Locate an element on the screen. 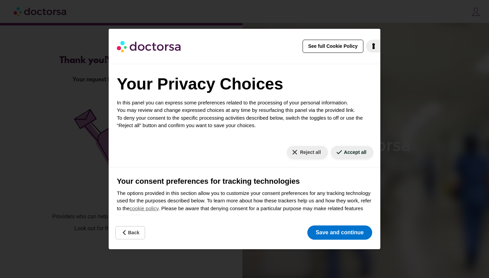  button: Accept all is located at coordinates (352, 152).